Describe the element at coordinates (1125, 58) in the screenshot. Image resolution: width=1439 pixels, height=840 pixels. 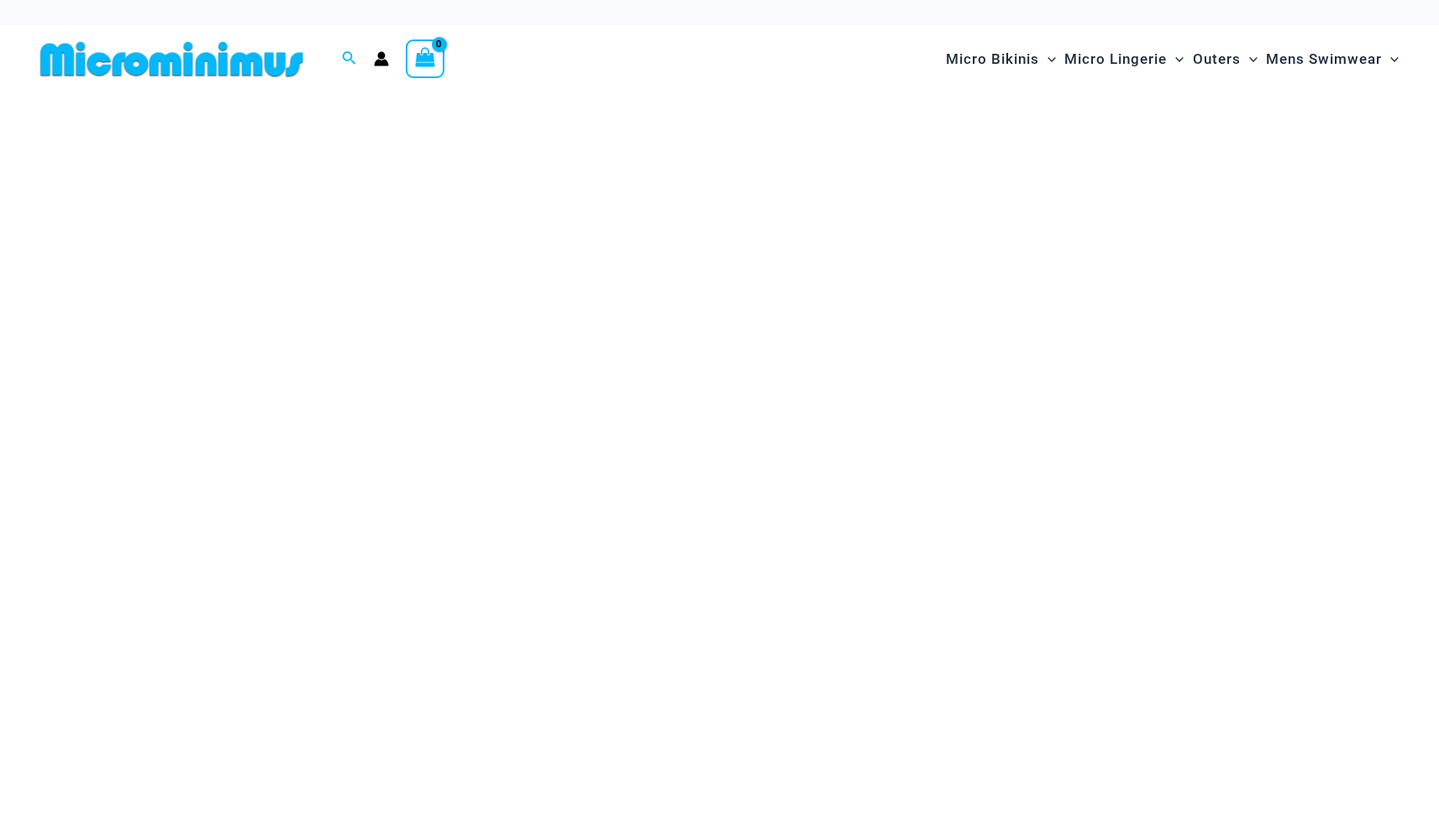
I see `a: Micro LingerieMenu ToggleMenu Toggle` at that location.